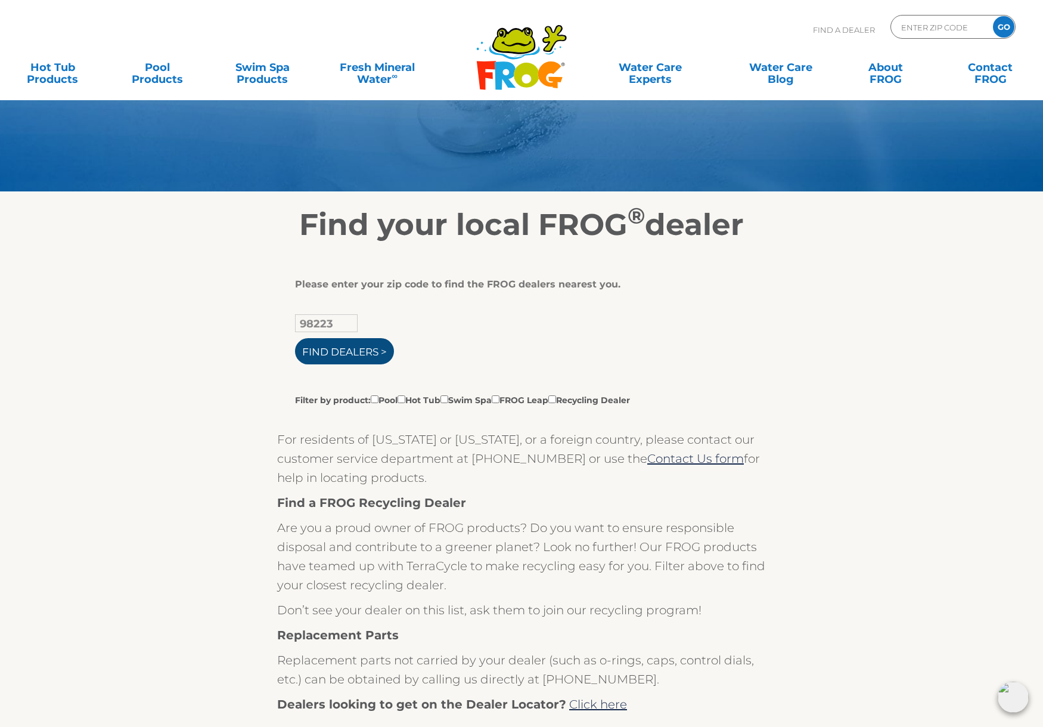 The image size is (1043, 727). What do you see at coordinates (262, 67) in the screenshot?
I see `a: Swim SpaProducts` at bounding box center [262, 67].